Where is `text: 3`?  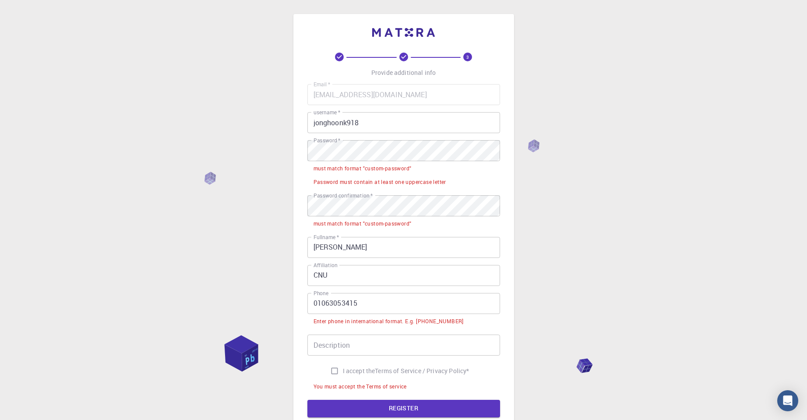
text: 3 is located at coordinates (468, 57).